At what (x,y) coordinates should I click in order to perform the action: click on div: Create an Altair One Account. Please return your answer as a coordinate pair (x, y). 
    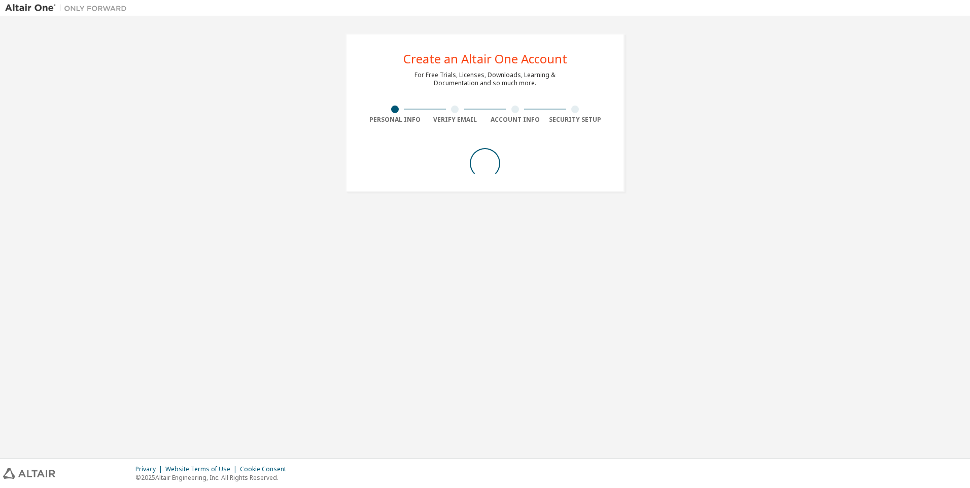
    Looking at the image, I should click on (485, 59).